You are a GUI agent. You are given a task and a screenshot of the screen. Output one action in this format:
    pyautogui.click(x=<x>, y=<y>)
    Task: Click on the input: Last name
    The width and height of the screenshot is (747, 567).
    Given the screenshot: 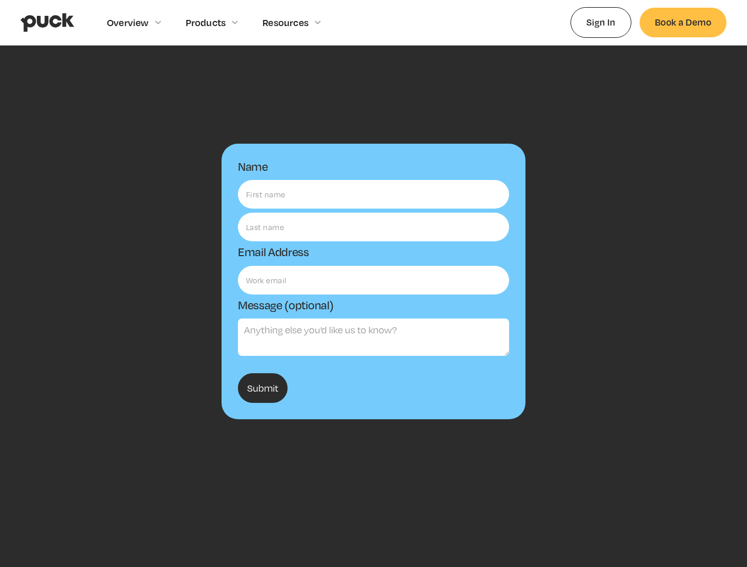 What is the action you would take?
    pyautogui.click(x=374, y=227)
    